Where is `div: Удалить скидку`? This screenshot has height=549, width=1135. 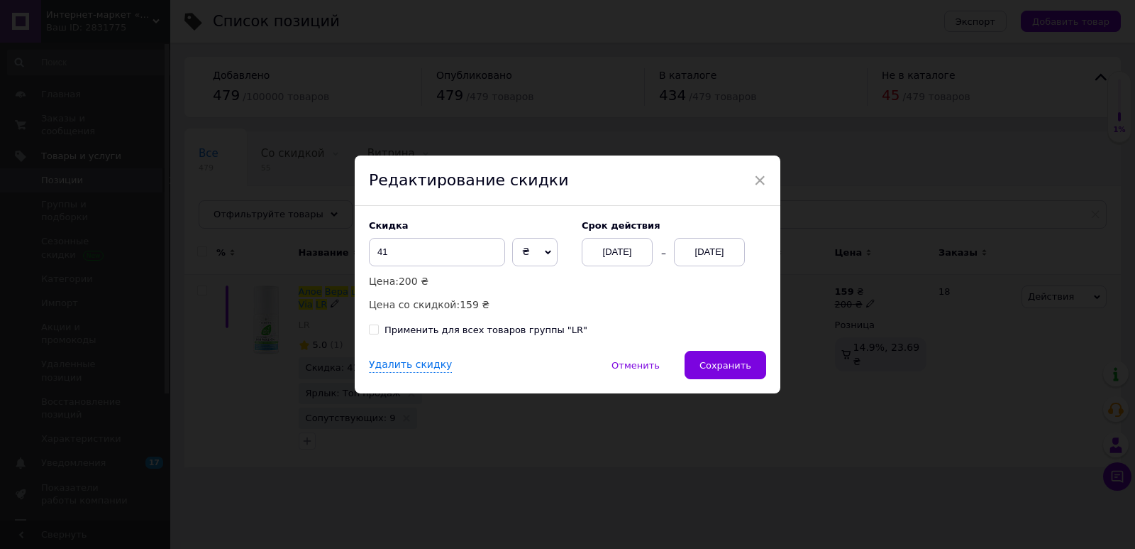
div: Удалить скидку is located at coordinates (410, 365).